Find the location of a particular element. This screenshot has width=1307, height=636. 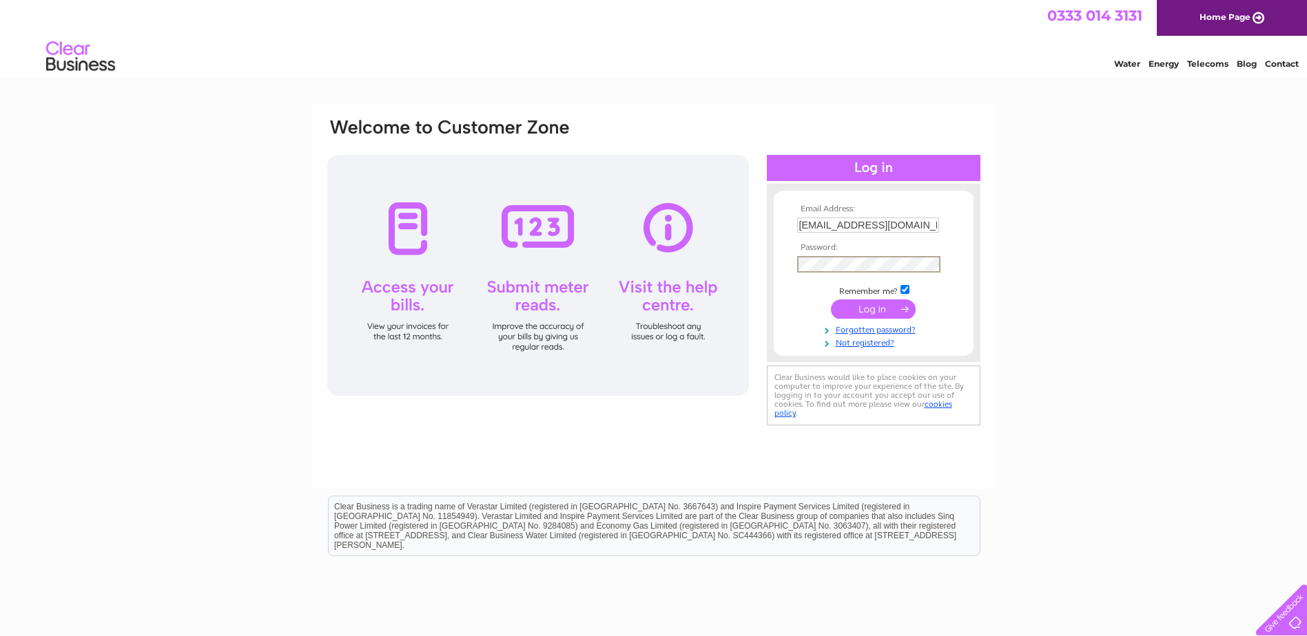

a: Telecoms is located at coordinates (1207, 63).